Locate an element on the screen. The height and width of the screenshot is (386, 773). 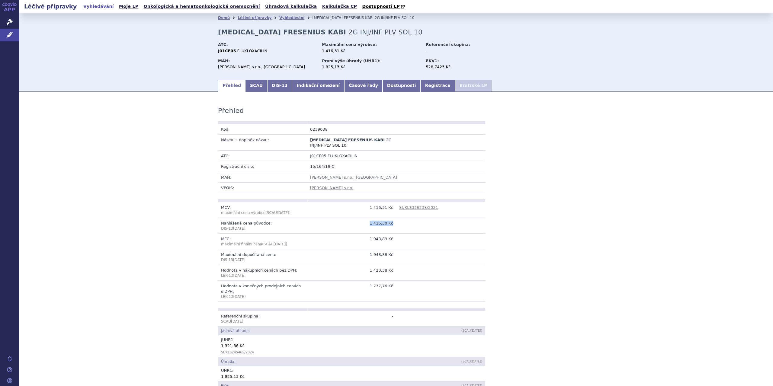
a: Přehled is located at coordinates (232, 86).